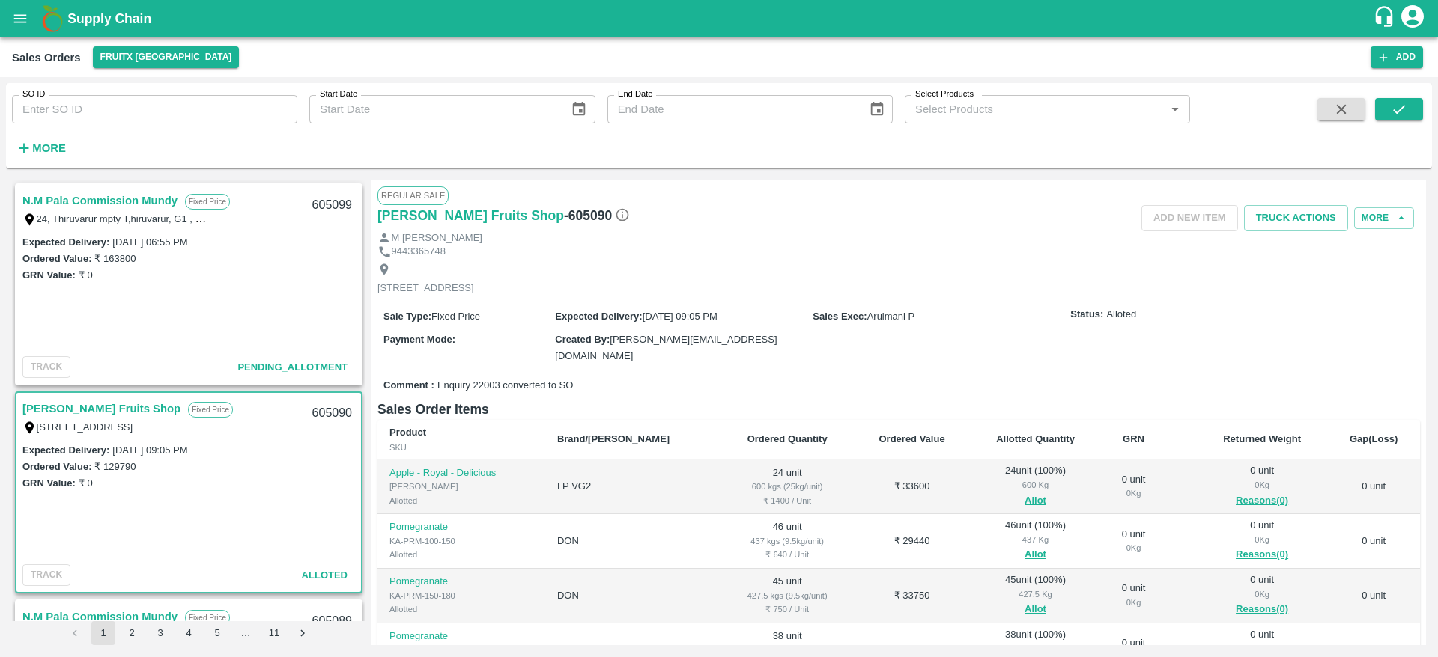 The width and height of the screenshot is (1438, 657). Describe the element at coordinates (891, 316) in the screenshot. I see `span: Arulmani P` at that location.